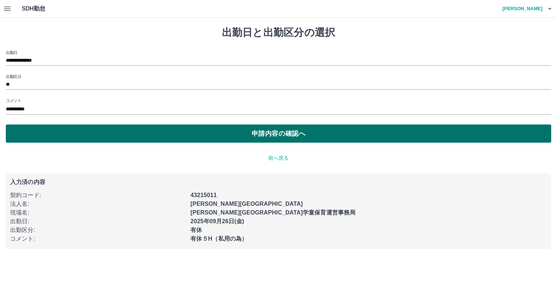 The image size is (557, 290). Describe the element at coordinates (98, 195) in the screenshot. I see `p: 契約コード :` at that location.